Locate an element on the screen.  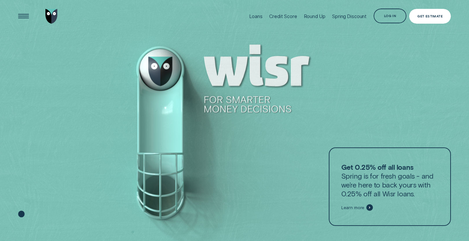
div: Spring Discount is located at coordinates (349, 16).